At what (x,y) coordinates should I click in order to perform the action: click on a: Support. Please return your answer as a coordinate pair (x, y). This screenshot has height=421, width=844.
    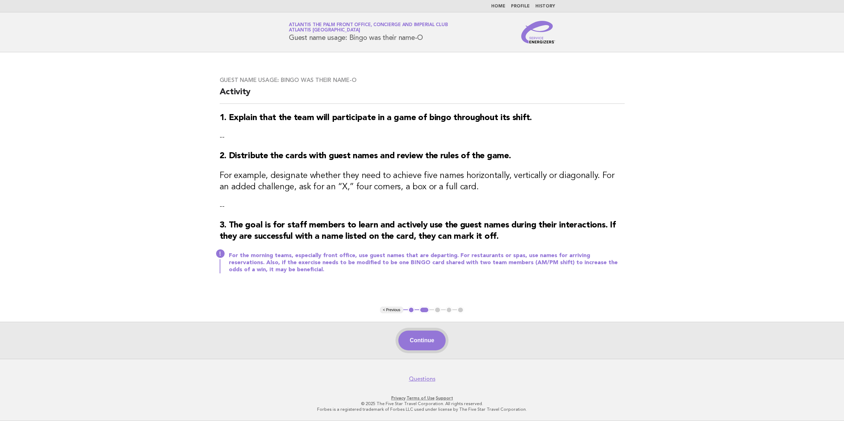
    Looking at the image, I should click on (444, 398).